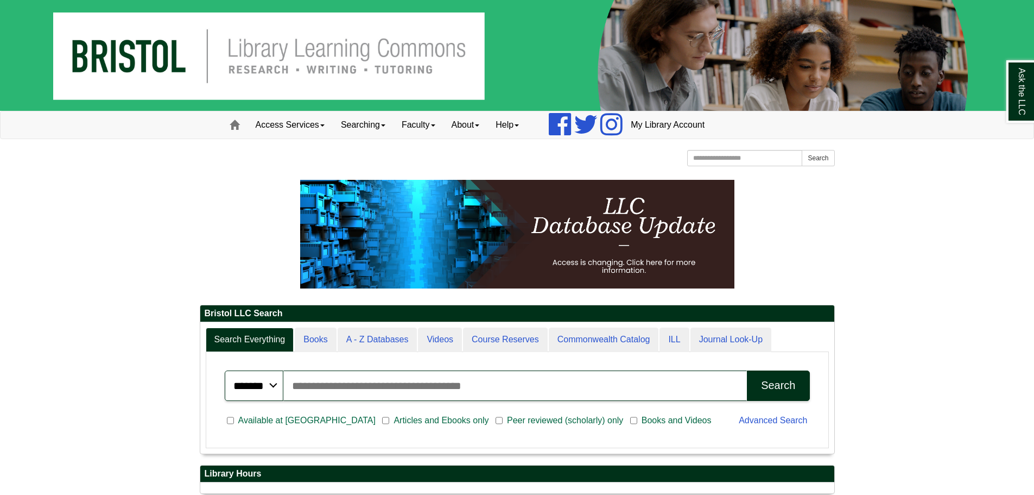 The width and height of the screenshot is (1034, 495). Describe the element at coordinates (634, 420) in the screenshot. I see `input: Books and Videos` at that location.